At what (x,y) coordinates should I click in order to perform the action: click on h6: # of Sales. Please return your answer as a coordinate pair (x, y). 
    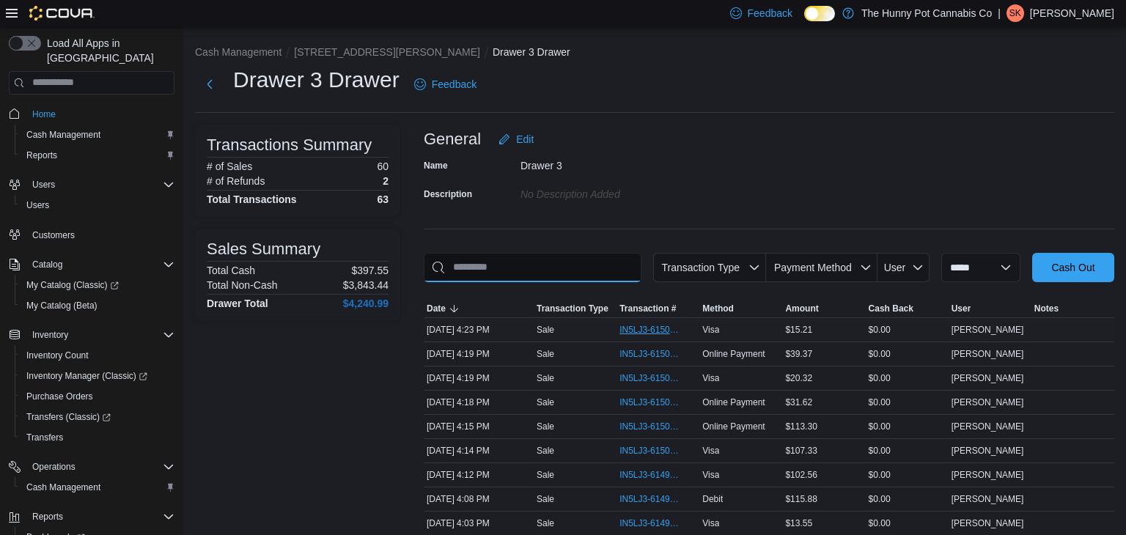
    Looking at the image, I should click on (229, 166).